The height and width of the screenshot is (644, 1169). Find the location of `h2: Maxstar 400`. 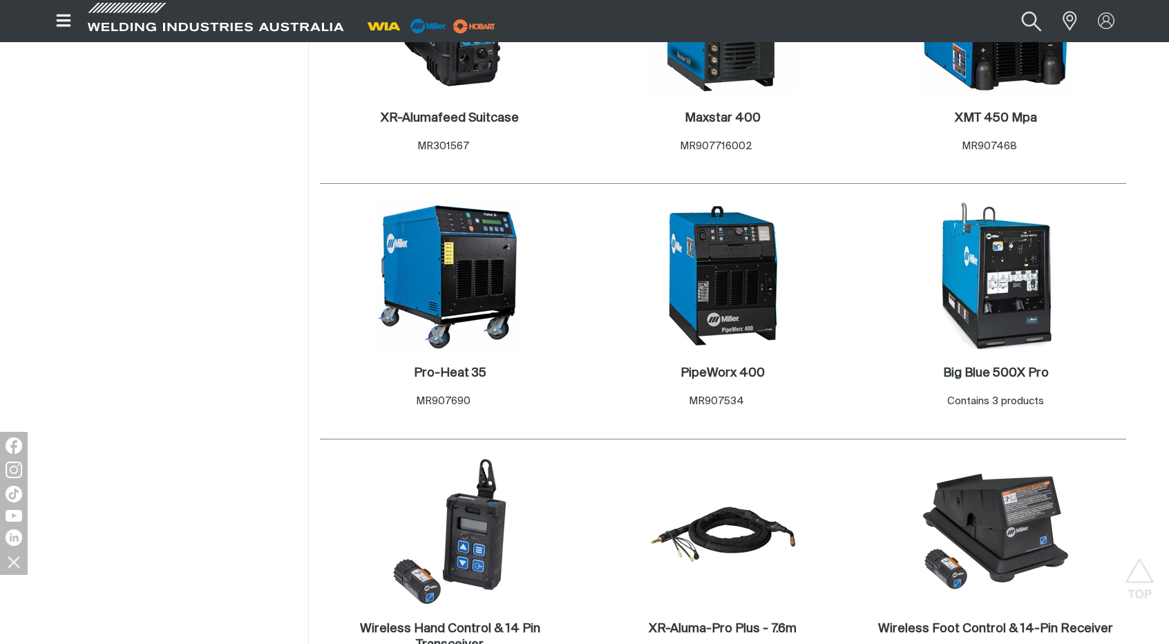

h2: Maxstar 400 is located at coordinates (723, 118).